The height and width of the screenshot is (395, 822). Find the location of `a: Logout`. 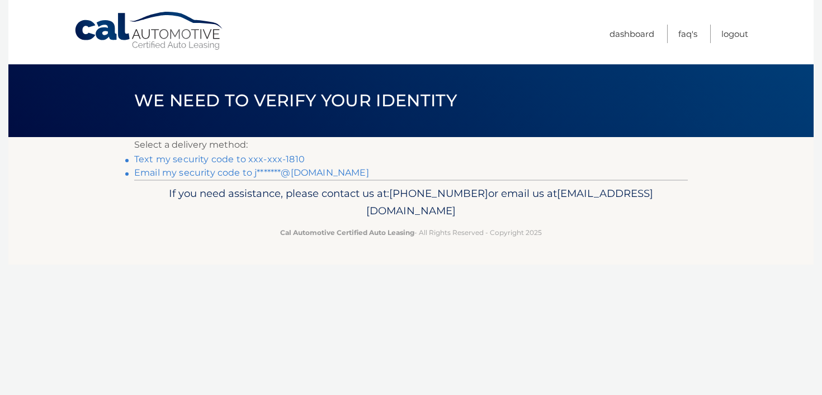

a: Logout is located at coordinates (735, 34).